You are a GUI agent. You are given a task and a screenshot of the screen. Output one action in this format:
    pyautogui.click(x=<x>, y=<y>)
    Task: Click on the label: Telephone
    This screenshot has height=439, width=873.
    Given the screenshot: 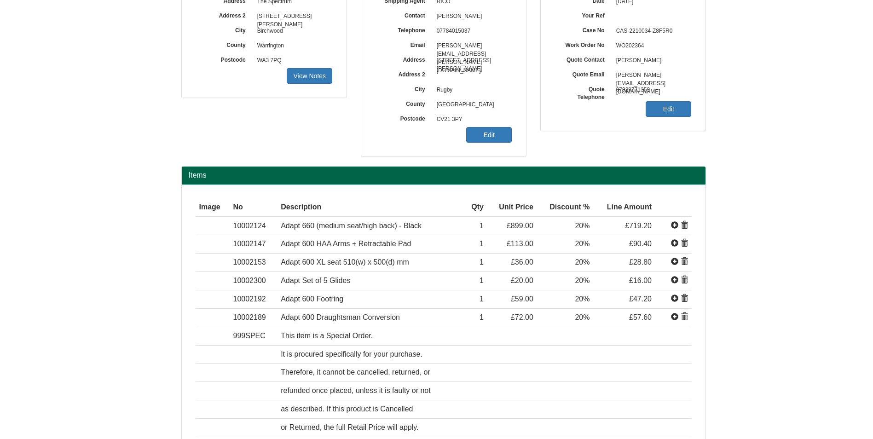 What is the action you would take?
    pyautogui.click(x=404, y=29)
    